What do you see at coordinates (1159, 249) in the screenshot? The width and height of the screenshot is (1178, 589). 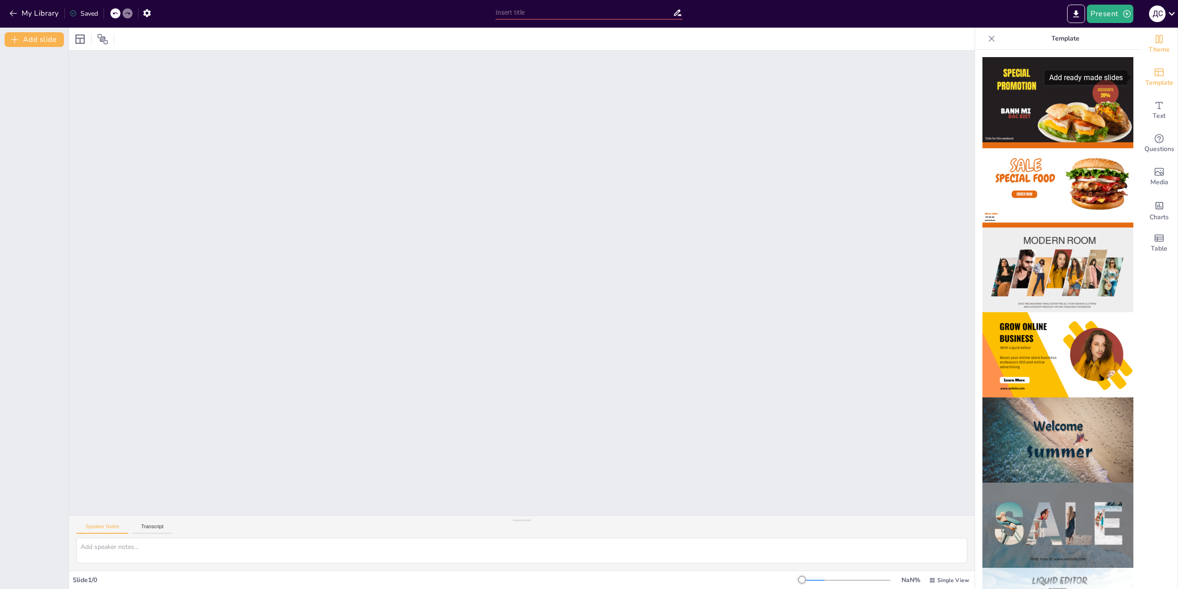 I see `span: Table` at bounding box center [1159, 249].